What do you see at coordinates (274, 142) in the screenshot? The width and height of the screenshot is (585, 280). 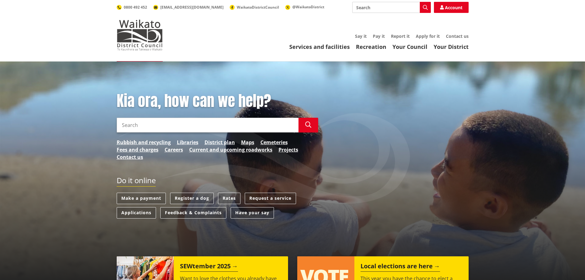 I see `a: Cemeteries` at bounding box center [274, 142].